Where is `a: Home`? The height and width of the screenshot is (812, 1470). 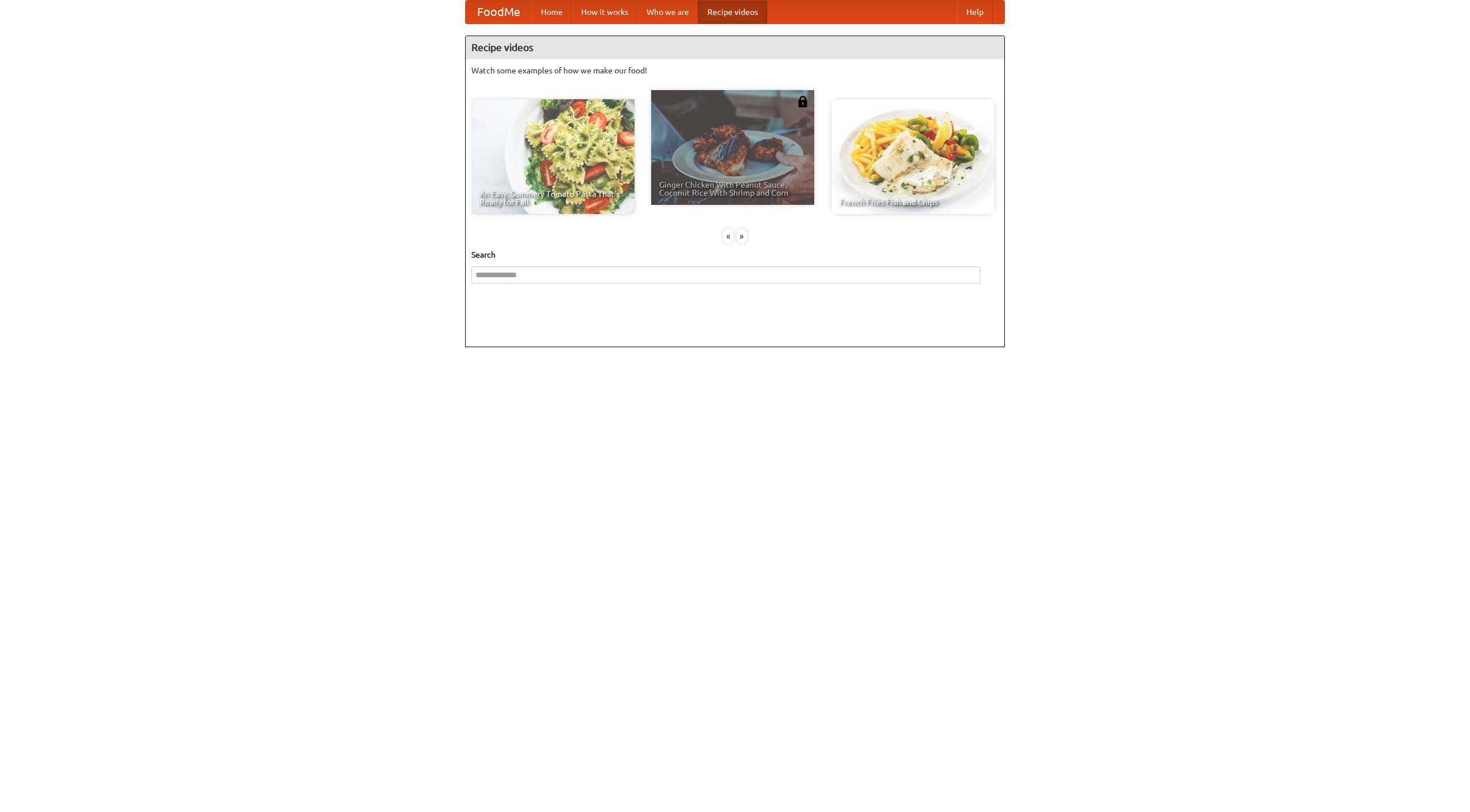 a: Home is located at coordinates (552, 12).